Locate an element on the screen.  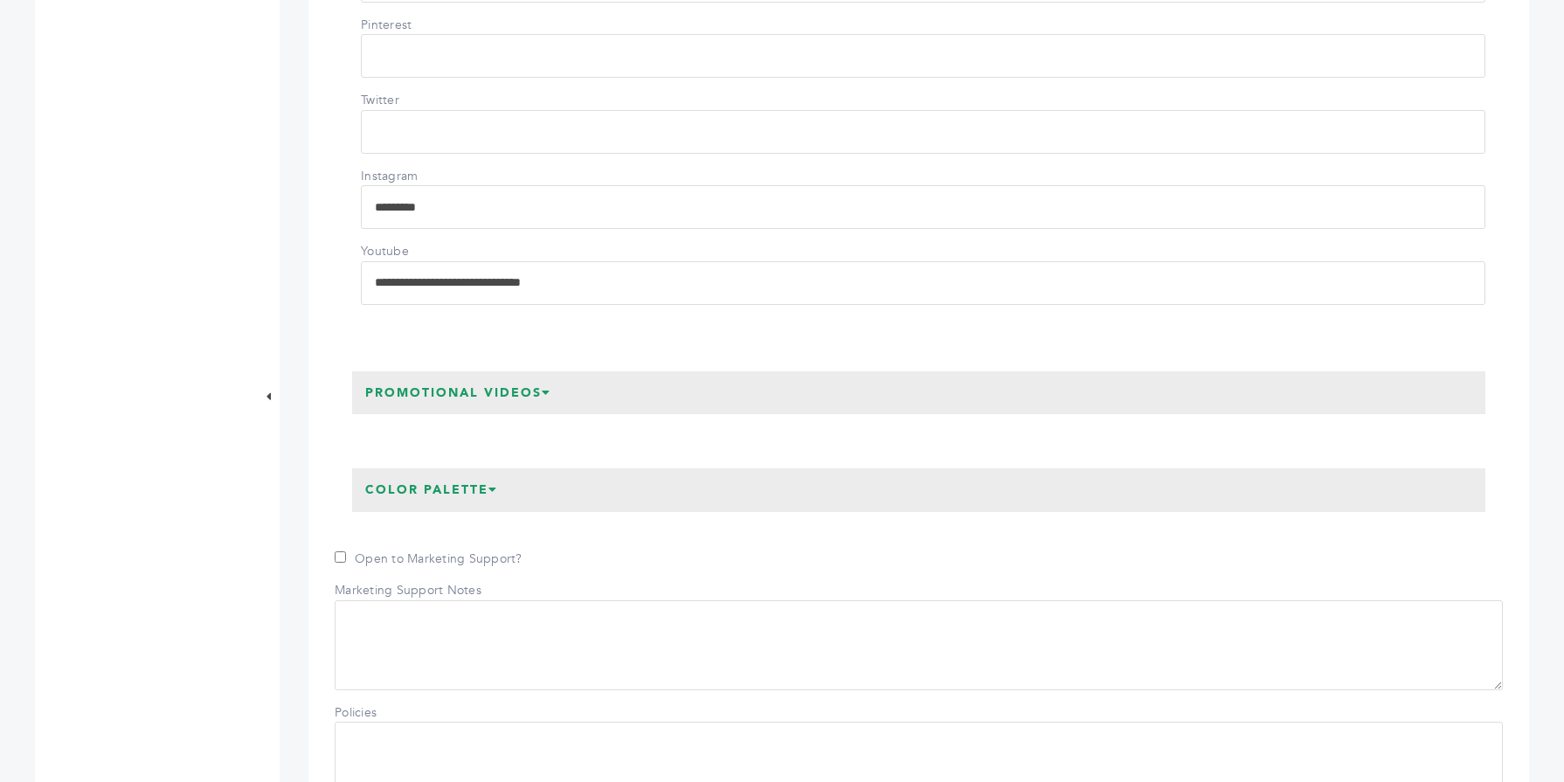
h3: Promotional Videos is located at coordinates (458, 393).